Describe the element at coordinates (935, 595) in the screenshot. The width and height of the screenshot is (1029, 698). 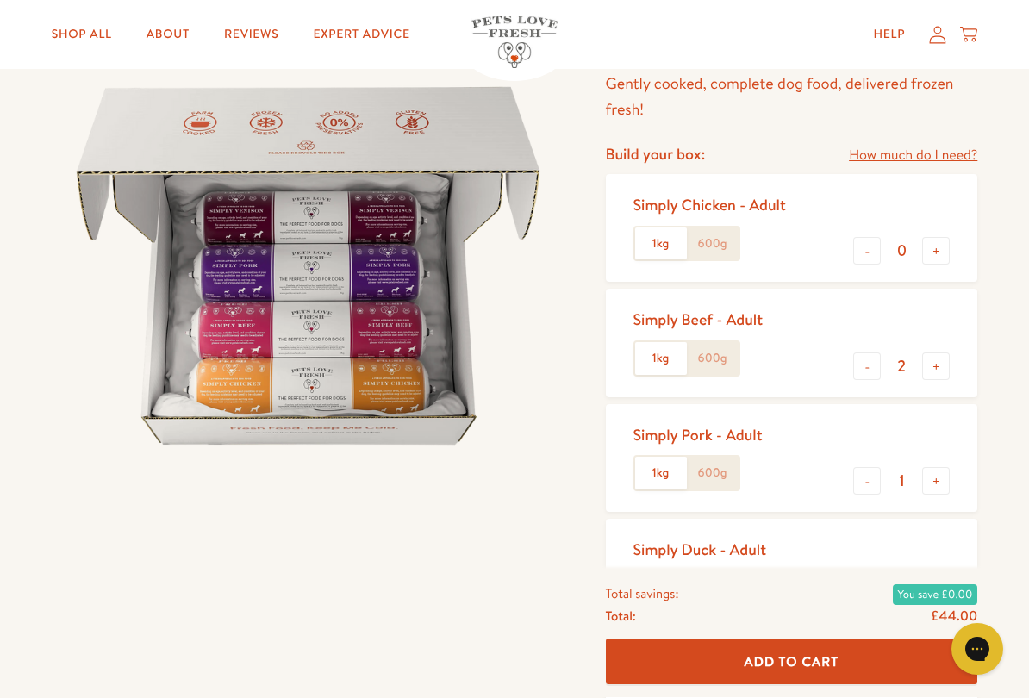
I see `span: You save £0.00` at that location.